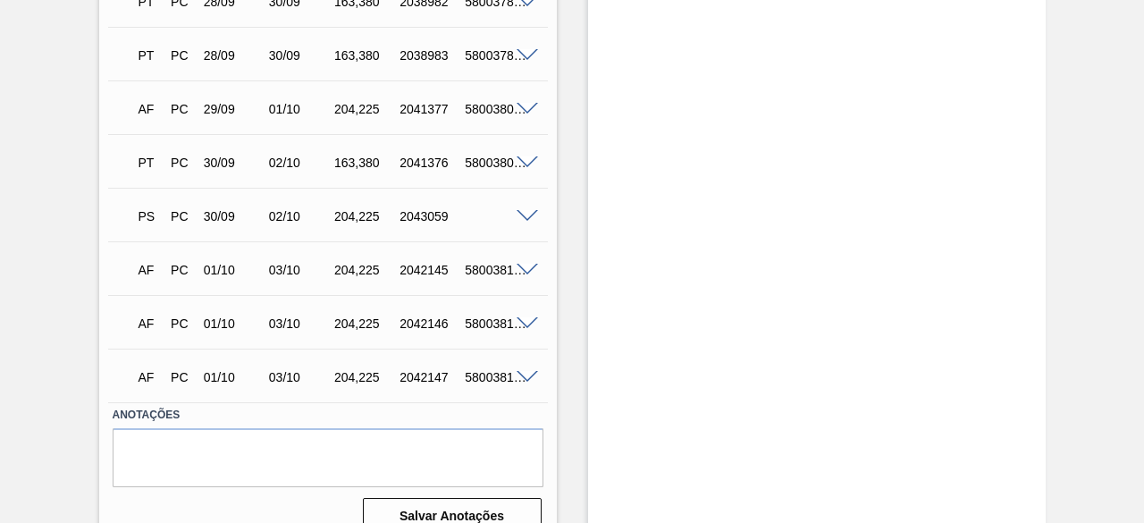 This screenshot has width=1144, height=523. I want to click on div: 2042145, so click(430, 270).